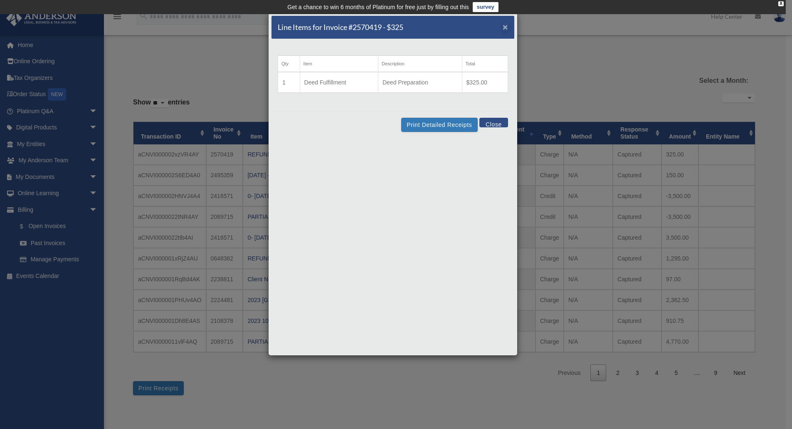  I want to click on a: survey, so click(485, 7).